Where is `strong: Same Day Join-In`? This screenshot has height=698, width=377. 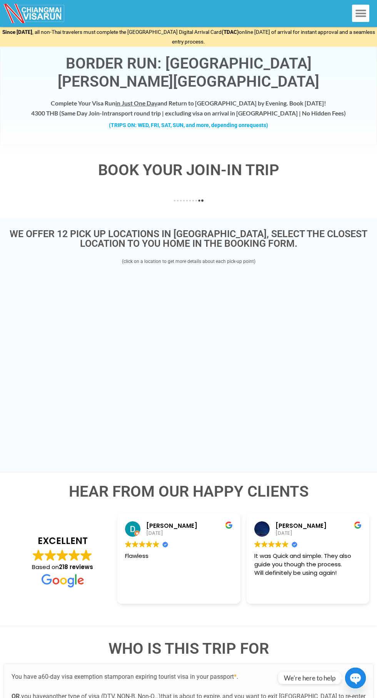 strong: Same Day Join-In is located at coordinates (84, 113).